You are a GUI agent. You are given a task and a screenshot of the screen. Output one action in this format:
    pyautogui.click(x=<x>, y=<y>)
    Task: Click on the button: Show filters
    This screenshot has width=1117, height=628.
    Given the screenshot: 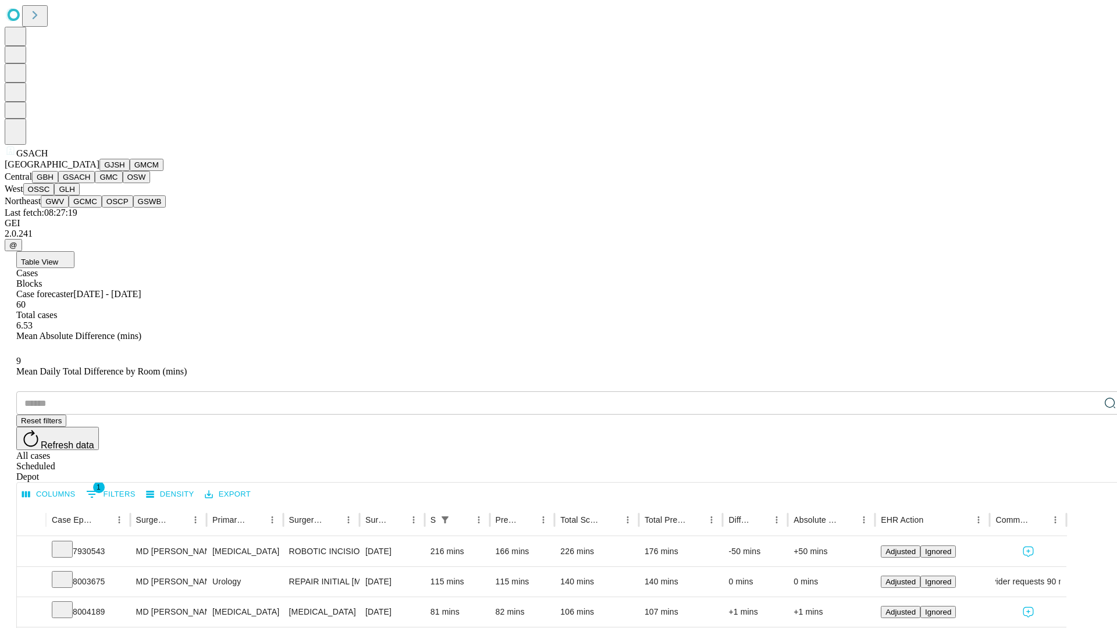 What is the action you would take?
    pyautogui.click(x=111, y=495)
    